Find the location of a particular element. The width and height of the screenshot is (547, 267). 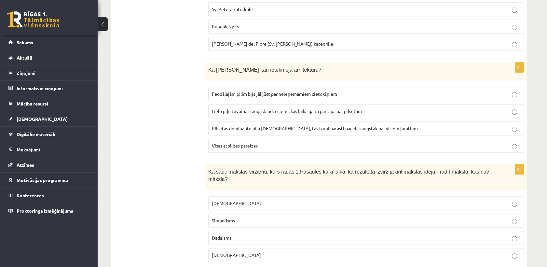

span: Feodālajām pilīm bija jākļūst par neieņemamiem cietokšņiem is located at coordinates (274, 94).